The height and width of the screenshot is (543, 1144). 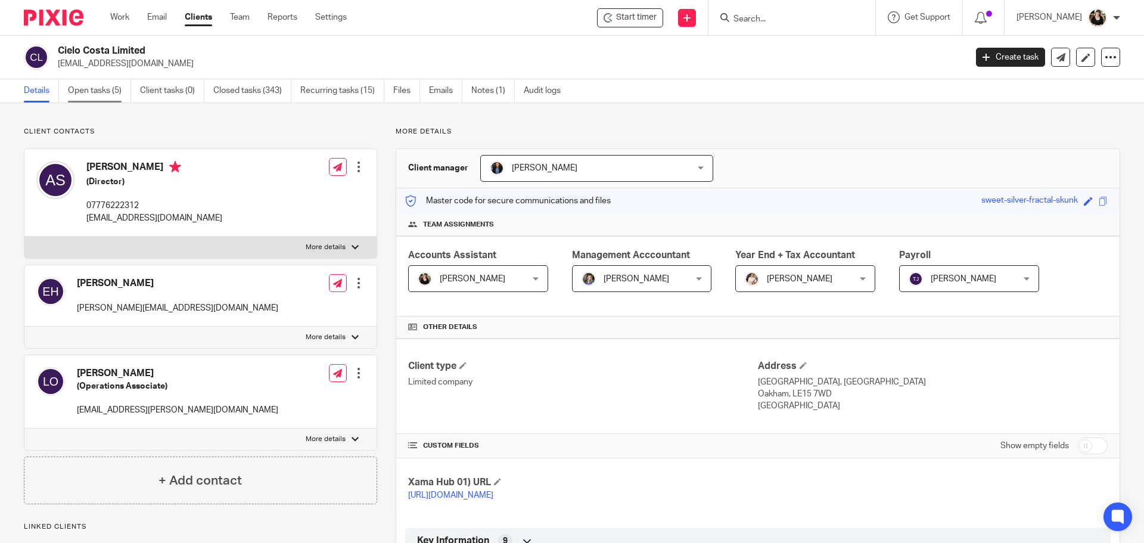 I want to click on a: Create task, so click(x=1010, y=57).